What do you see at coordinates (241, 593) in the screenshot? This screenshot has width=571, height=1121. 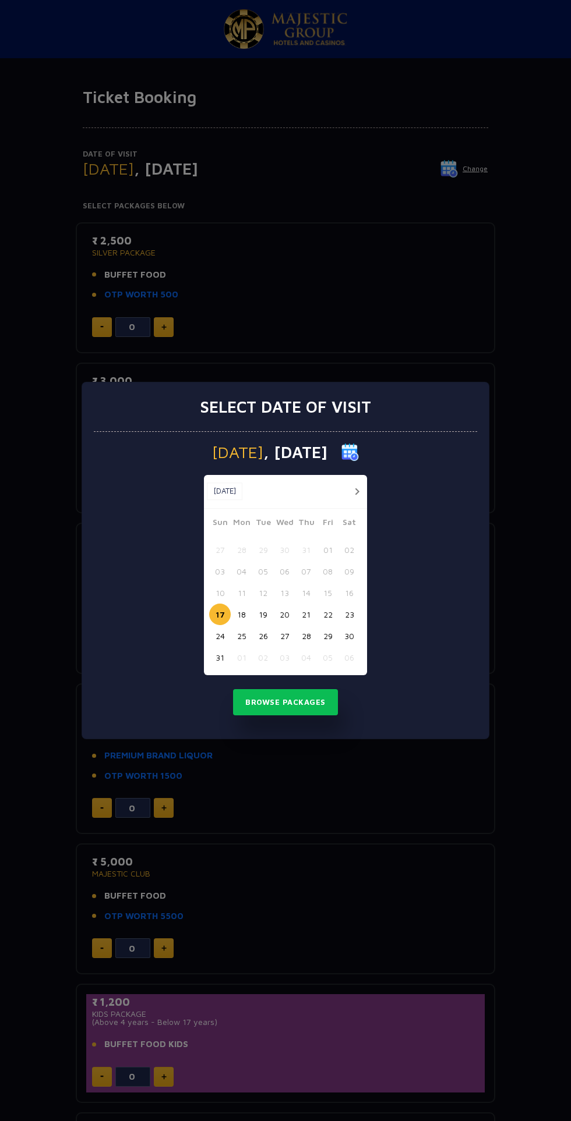 I see `button: 11` at bounding box center [241, 593].